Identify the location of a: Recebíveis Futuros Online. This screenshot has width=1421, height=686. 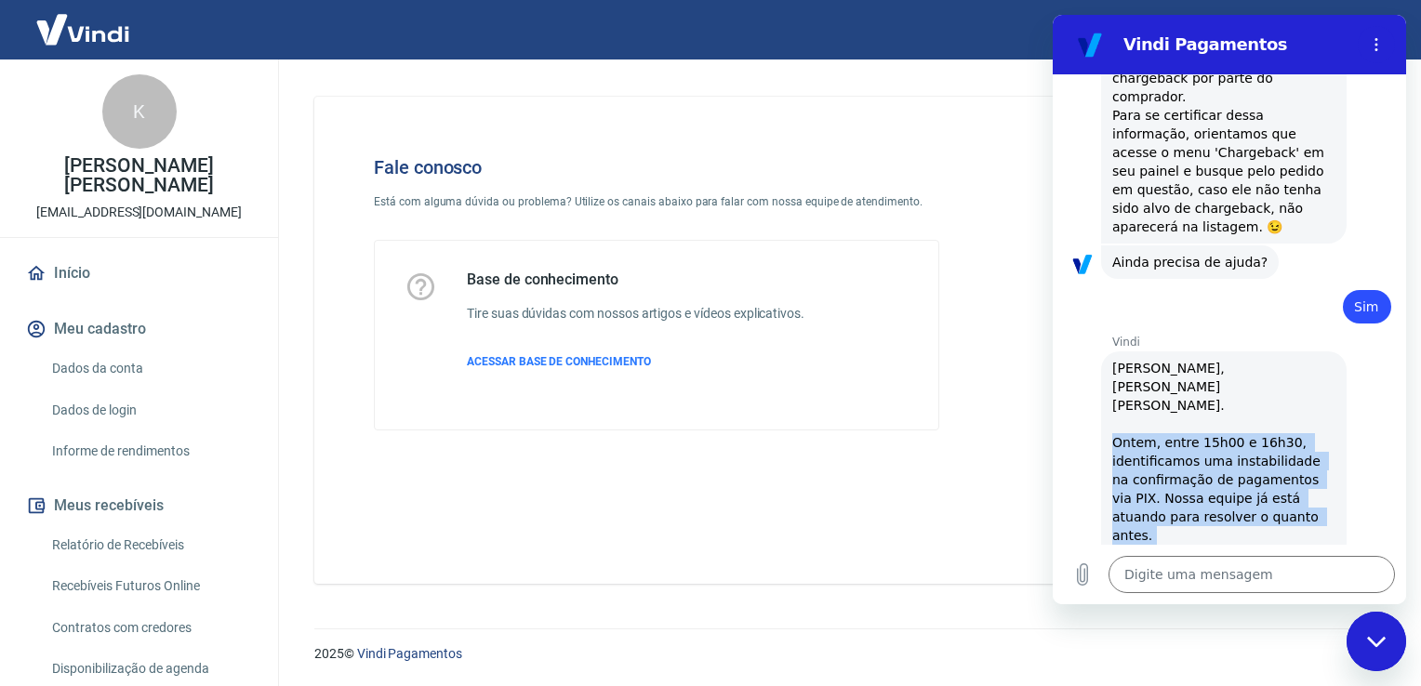
(150, 586).